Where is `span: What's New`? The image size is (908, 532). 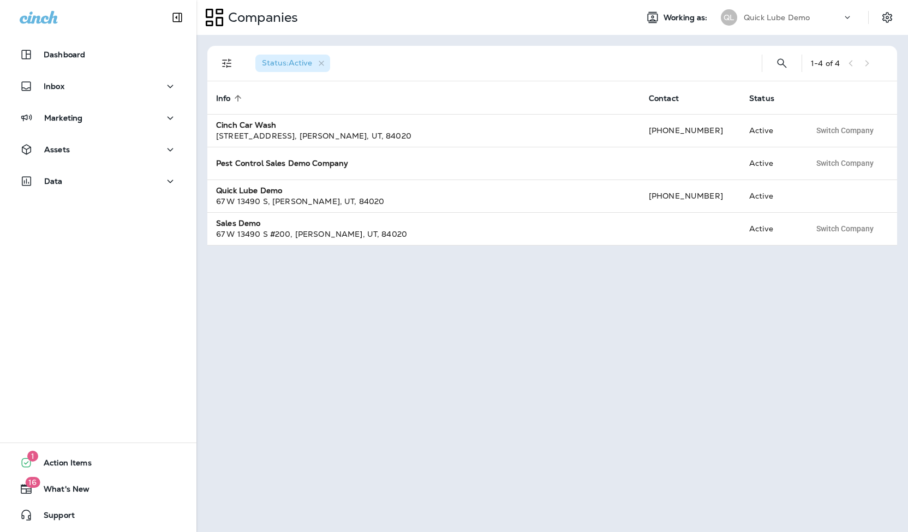 span: What's New is located at coordinates (61, 491).